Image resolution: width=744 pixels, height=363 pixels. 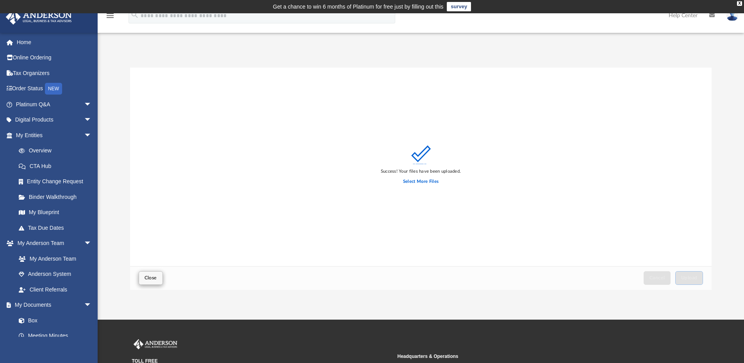 What do you see at coordinates (55, 289) in the screenshot?
I see `a: Client Referrals` at bounding box center [55, 289].